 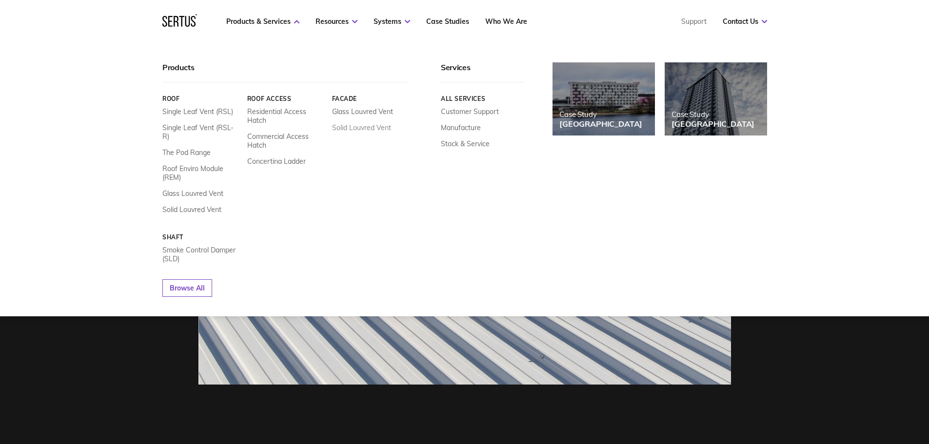 What do you see at coordinates (263, 21) in the screenshot?
I see `a: Products & Services` at bounding box center [263, 21].